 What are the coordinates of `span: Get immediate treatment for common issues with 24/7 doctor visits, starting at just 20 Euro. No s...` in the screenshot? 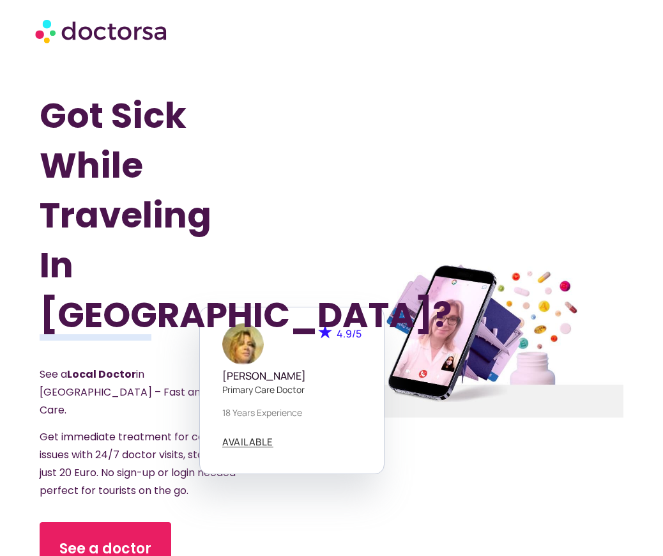 It's located at (142, 463).